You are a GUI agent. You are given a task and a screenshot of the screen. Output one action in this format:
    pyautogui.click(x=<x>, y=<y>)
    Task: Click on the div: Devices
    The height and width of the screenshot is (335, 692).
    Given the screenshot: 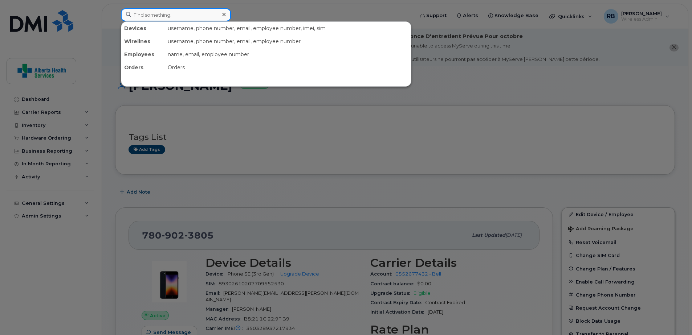 What is the action you would take?
    pyautogui.click(x=143, y=28)
    